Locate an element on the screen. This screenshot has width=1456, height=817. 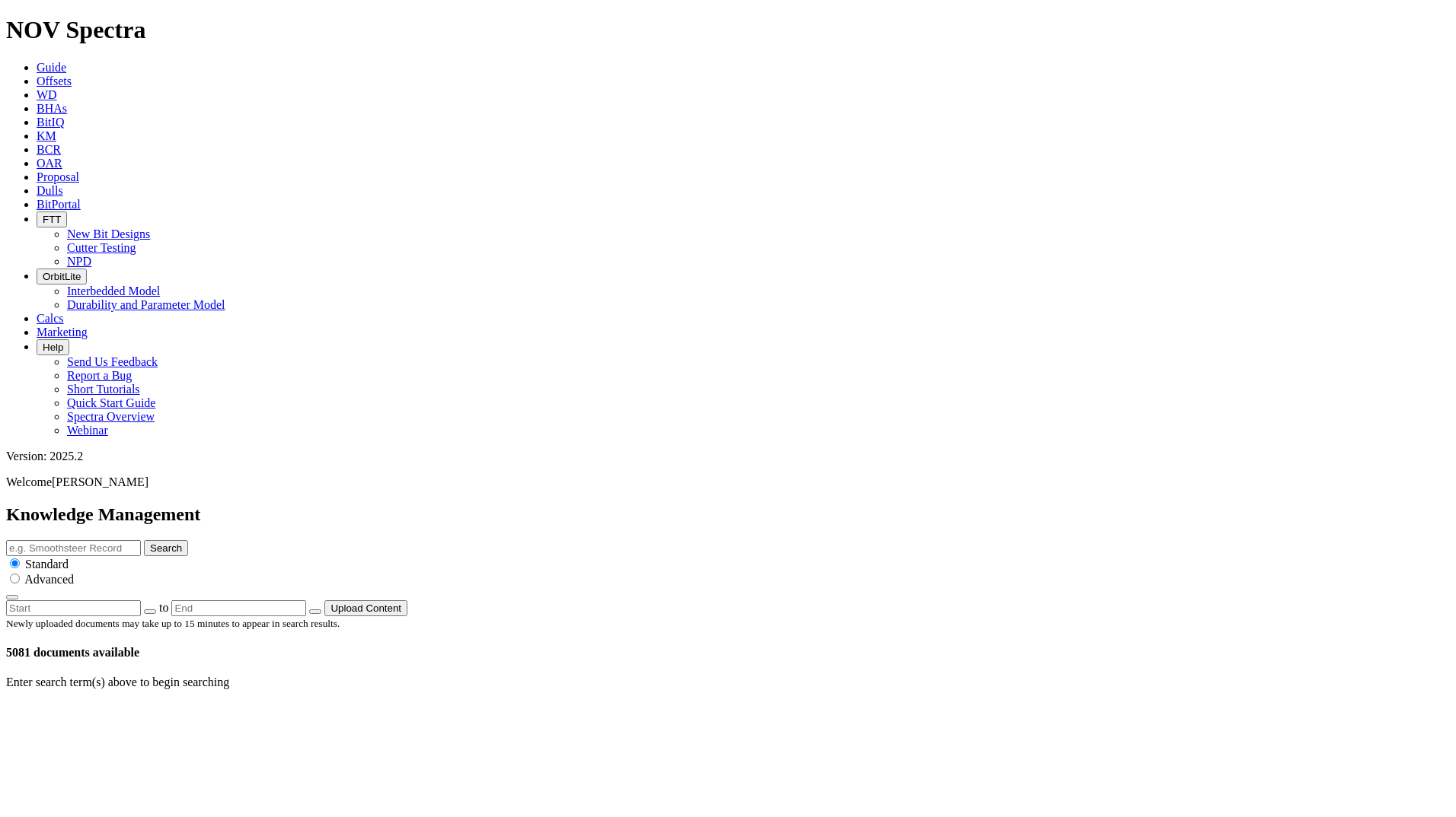
span: OAR is located at coordinates (50, 162).